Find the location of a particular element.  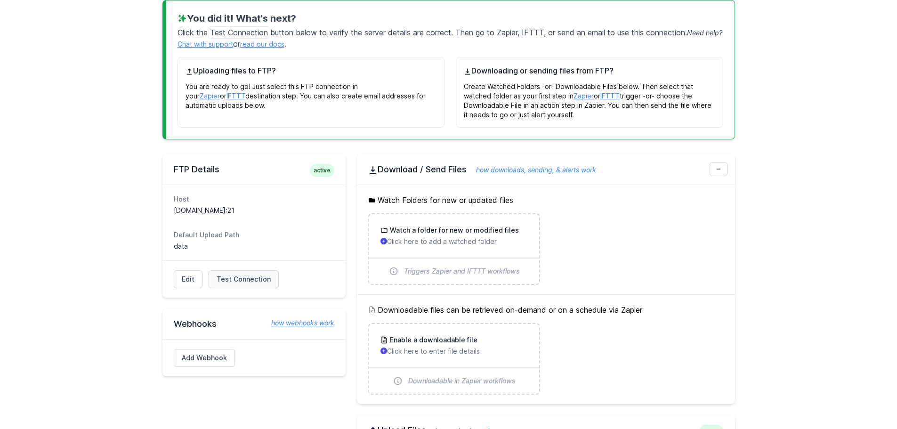

a: Add Webhook is located at coordinates (204, 358).